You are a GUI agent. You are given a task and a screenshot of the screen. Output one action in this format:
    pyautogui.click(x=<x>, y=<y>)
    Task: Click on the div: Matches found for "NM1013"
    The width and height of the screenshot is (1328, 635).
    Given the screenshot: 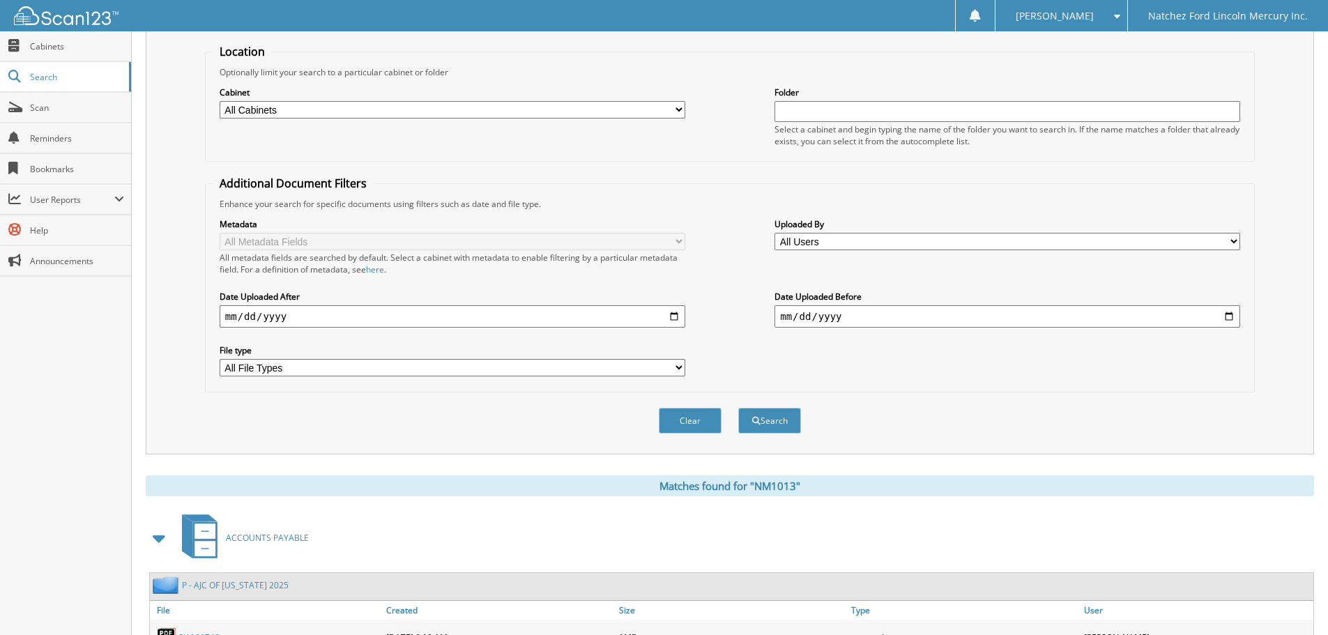 What is the action you would take?
    pyautogui.click(x=730, y=486)
    